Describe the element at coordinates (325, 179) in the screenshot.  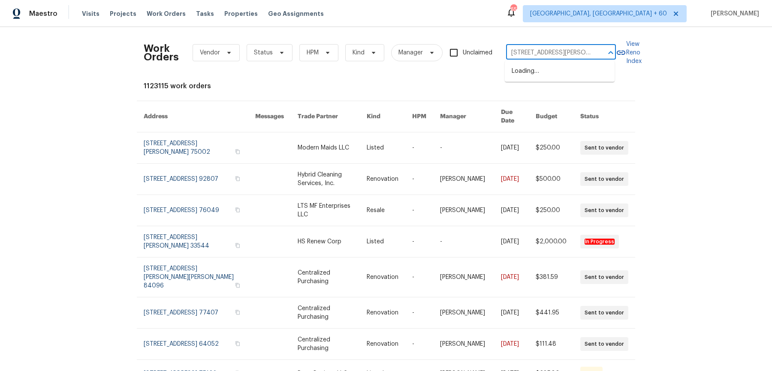
I see `td: Hybrid Cleaning Services, Inc.` at that location.